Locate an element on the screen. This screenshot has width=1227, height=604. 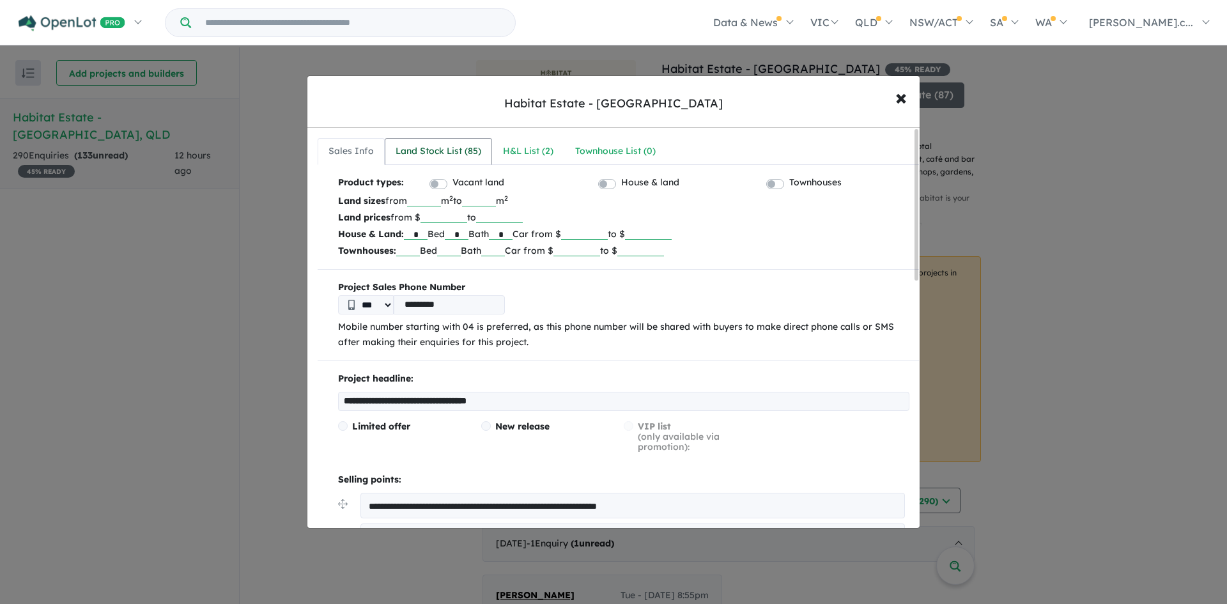
img: drag.svg is located at coordinates (342, 503).